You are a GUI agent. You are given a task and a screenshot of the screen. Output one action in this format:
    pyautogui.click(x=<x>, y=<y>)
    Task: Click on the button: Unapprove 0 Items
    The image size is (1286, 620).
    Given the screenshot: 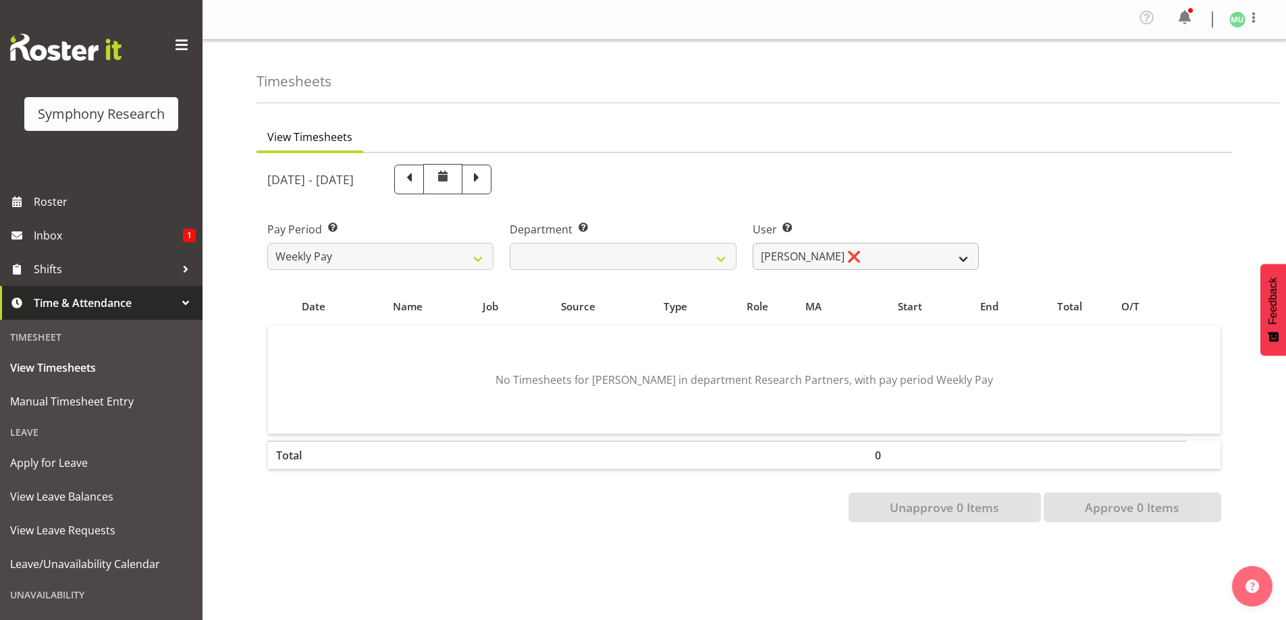 What is the action you would take?
    pyautogui.click(x=944, y=508)
    